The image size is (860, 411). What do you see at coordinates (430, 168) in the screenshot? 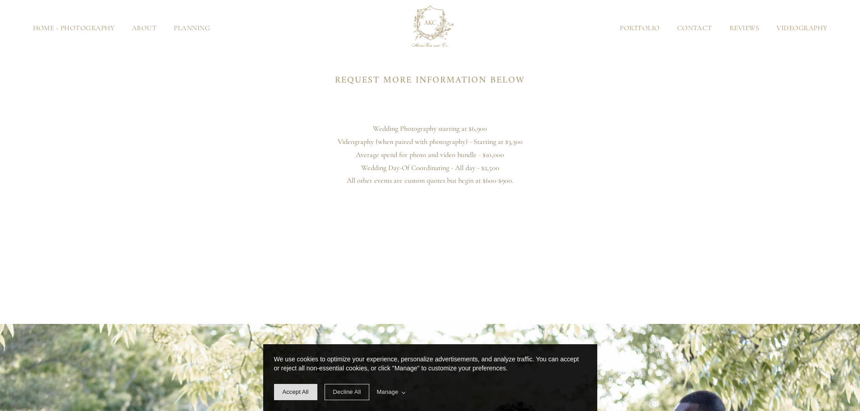
I see `p: Wedding Day-Of Coordinating - All day - $2,500` at bounding box center [430, 168].